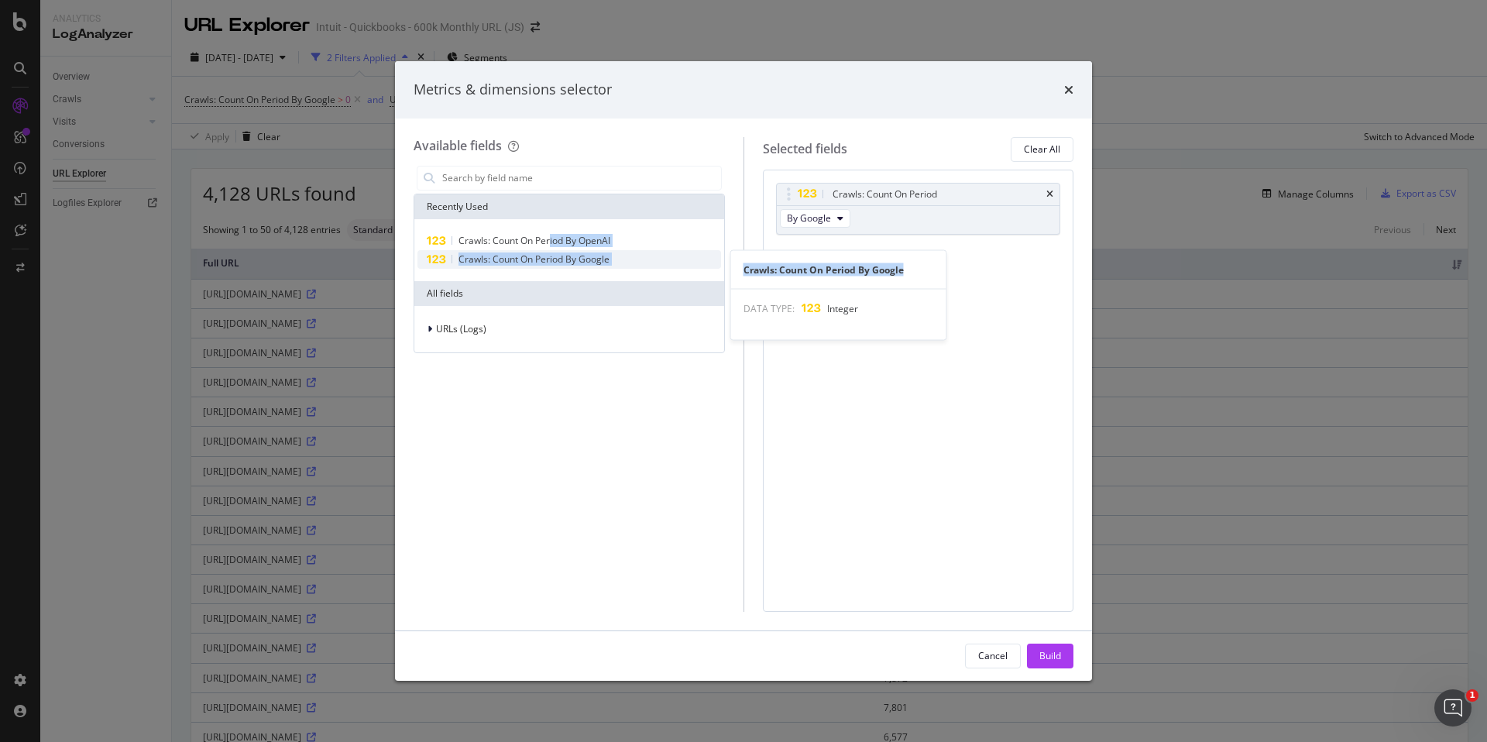 This screenshot has height=742, width=1487. Describe the element at coordinates (534, 240) in the screenshot. I see `span: Crawls: Count On Period By OpenAI` at that location.